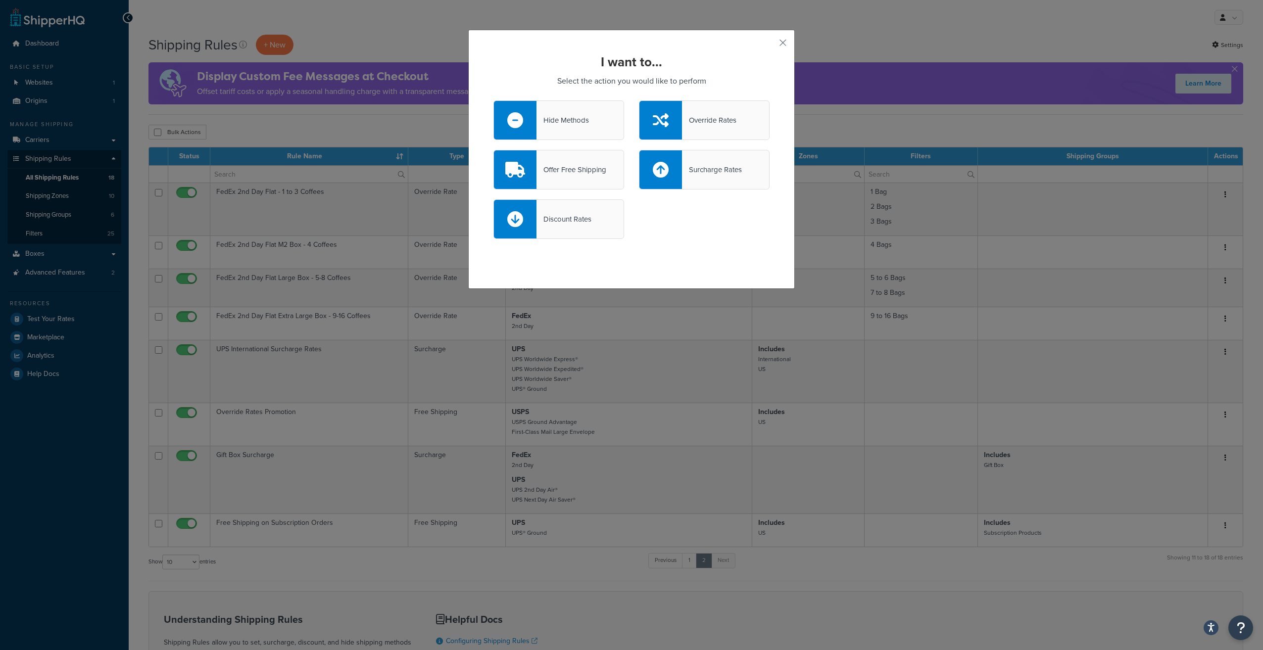 The width and height of the screenshot is (1263, 650). Describe the element at coordinates (571, 170) in the screenshot. I see `div: Offer Free Shipping` at that location.